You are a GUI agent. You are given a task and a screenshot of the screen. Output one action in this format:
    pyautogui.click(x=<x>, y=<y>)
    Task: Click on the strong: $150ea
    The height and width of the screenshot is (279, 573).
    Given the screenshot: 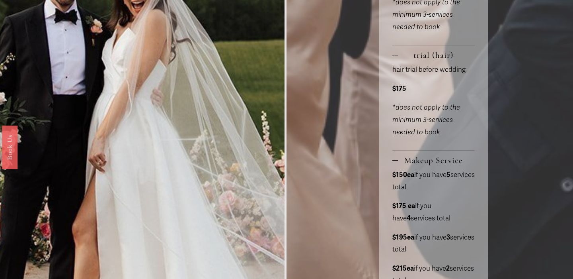 What is the action you would take?
    pyautogui.click(x=403, y=174)
    